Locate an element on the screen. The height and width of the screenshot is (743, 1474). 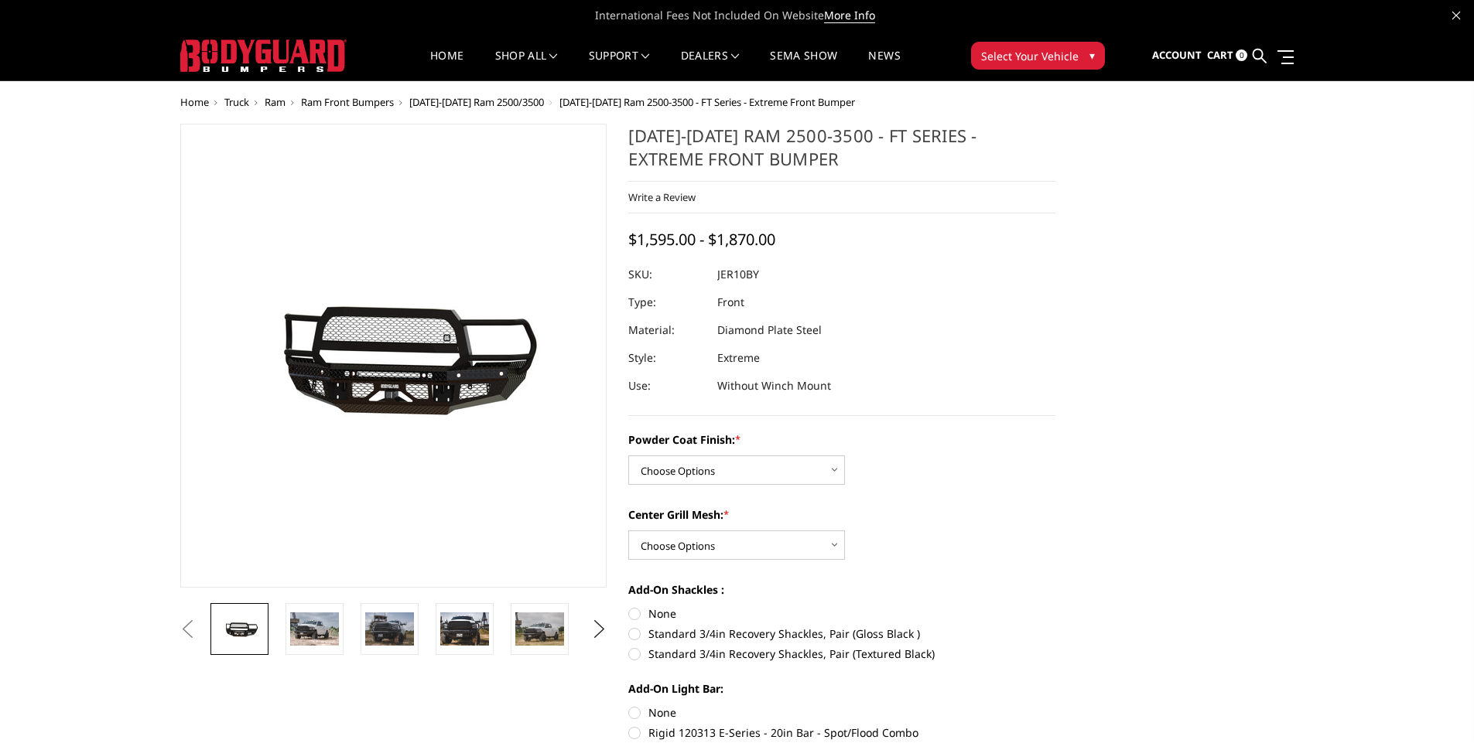
dt: Use: is located at coordinates (667, 386).